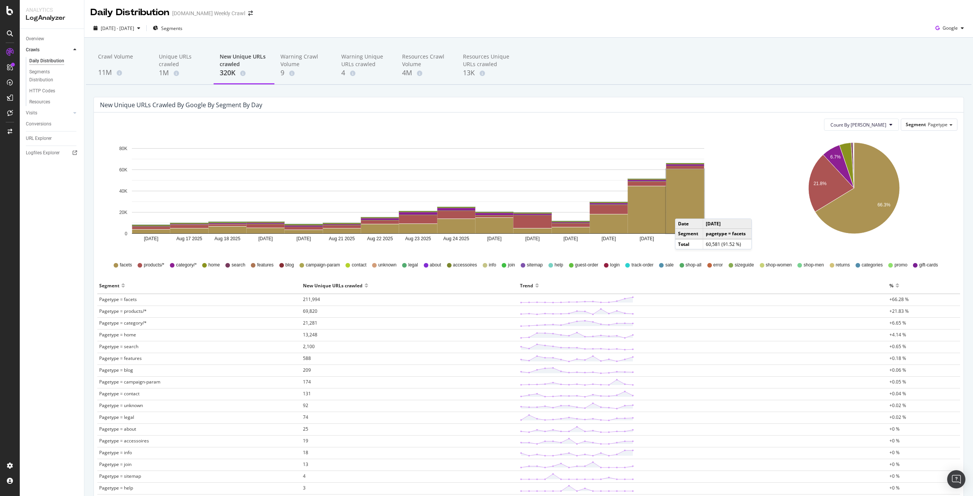  What do you see at coordinates (115, 464) in the screenshot?
I see `span: Pagetype = join` at bounding box center [115, 464].